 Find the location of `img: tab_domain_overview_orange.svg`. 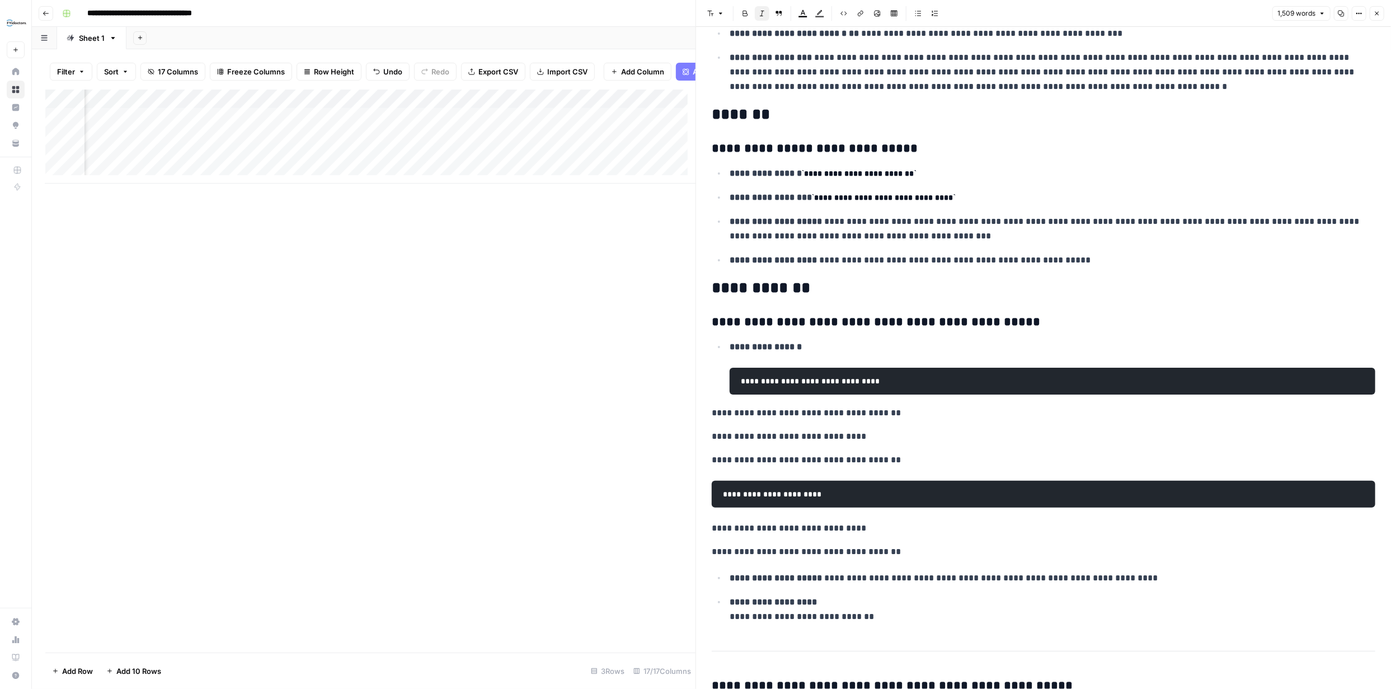

img: tab_domain_overview_orange.svg is located at coordinates (37, 69).